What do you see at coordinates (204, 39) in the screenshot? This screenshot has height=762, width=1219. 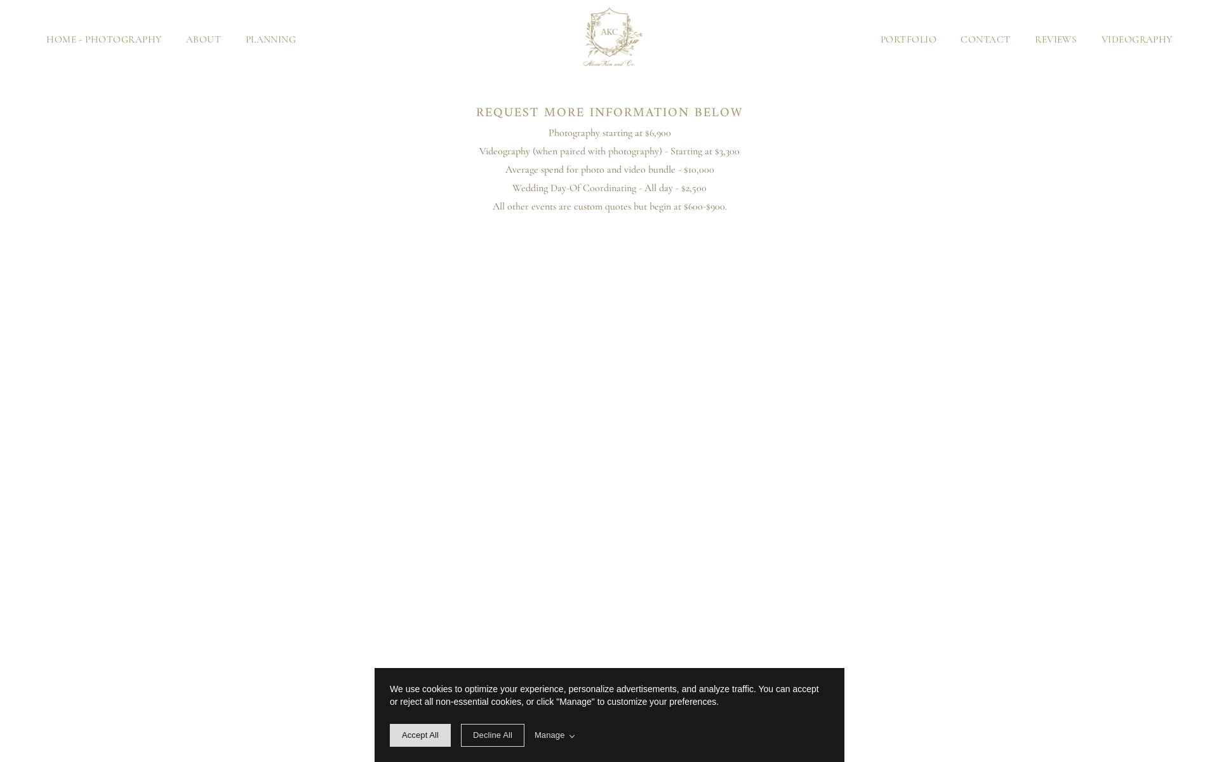 I see `a: About` at bounding box center [204, 39].